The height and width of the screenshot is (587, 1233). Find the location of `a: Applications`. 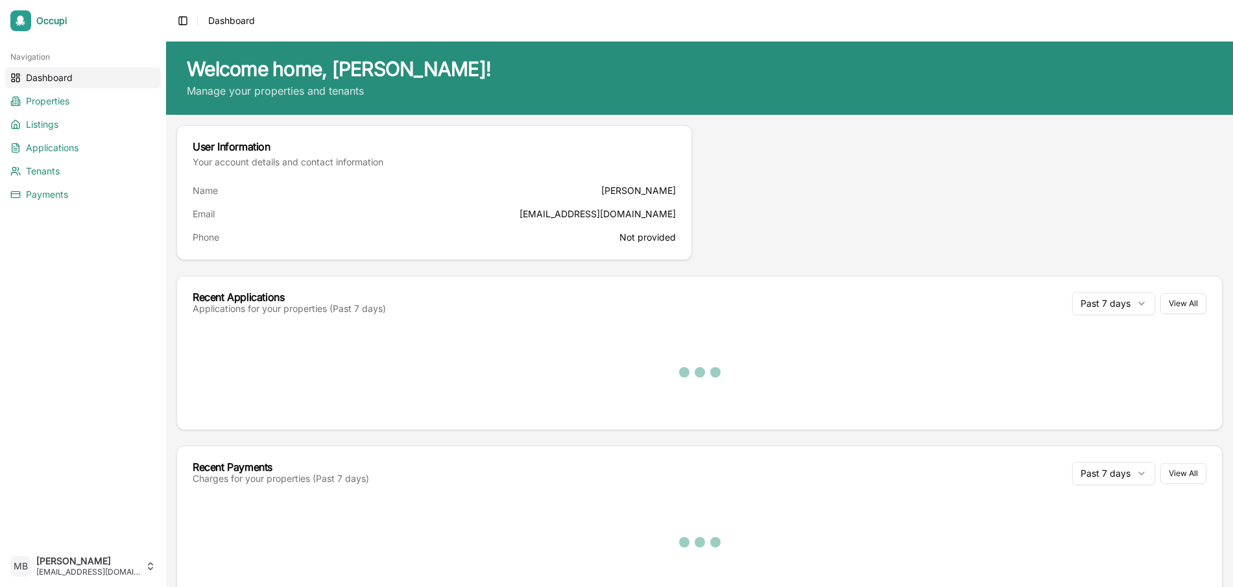

a: Applications is located at coordinates (83, 148).